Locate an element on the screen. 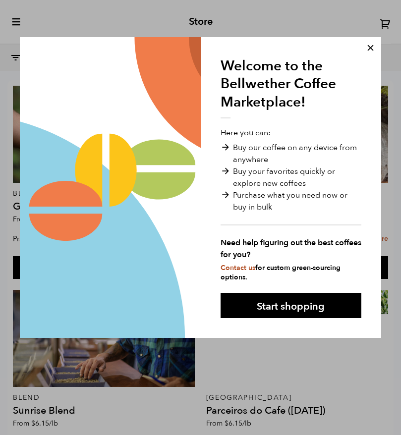  strong: Need help figuring out the best coffees for you? is located at coordinates (291, 249).